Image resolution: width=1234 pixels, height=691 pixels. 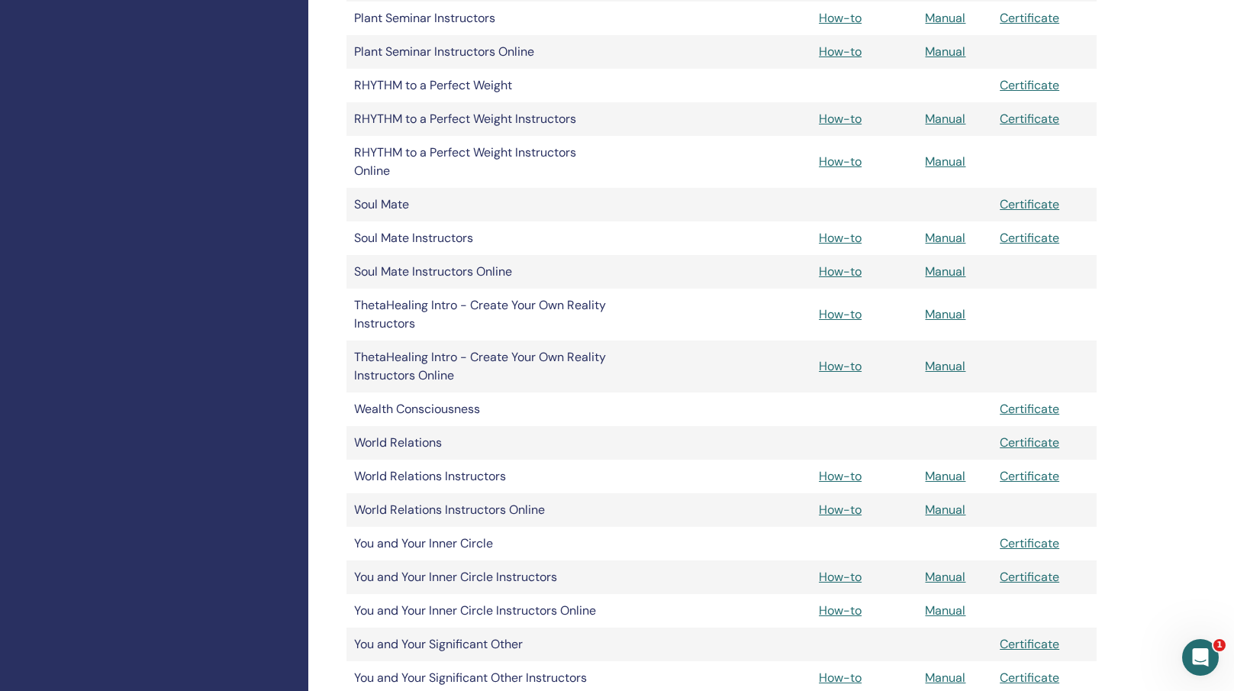 I want to click on td: ThetaHealing Intro - Create Your Own Reality Instructors, so click(x=484, y=315).